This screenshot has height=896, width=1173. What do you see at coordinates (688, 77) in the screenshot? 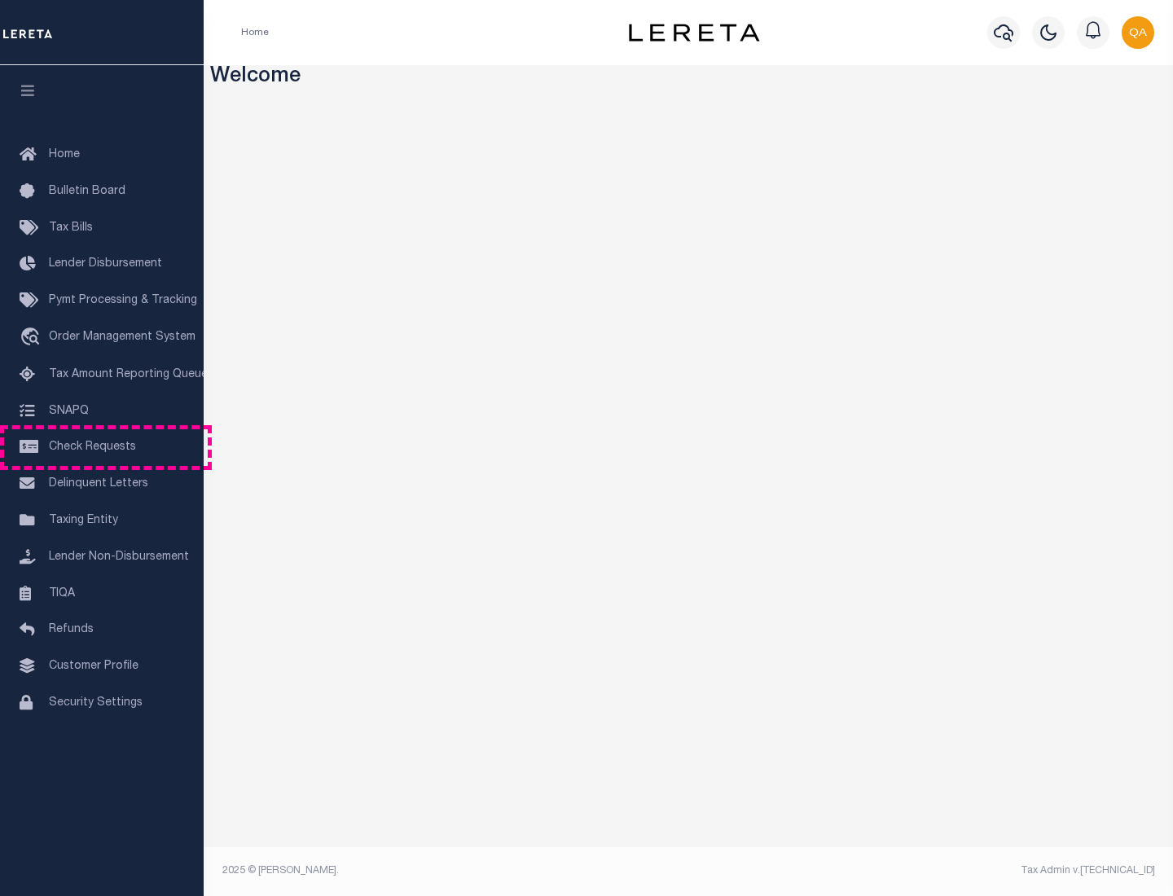
I see `h3: Welcome` at bounding box center [688, 77].